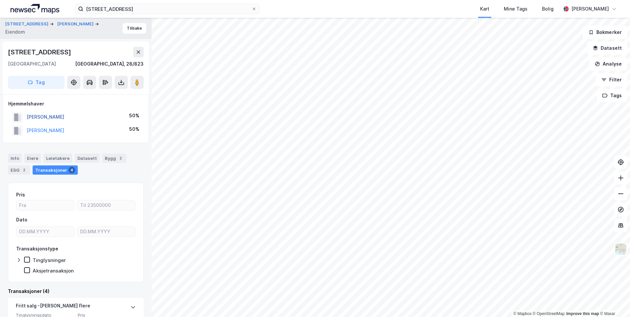  Describe the element at coordinates (33, 158) in the screenshot. I see `div: Eiere` at that location.